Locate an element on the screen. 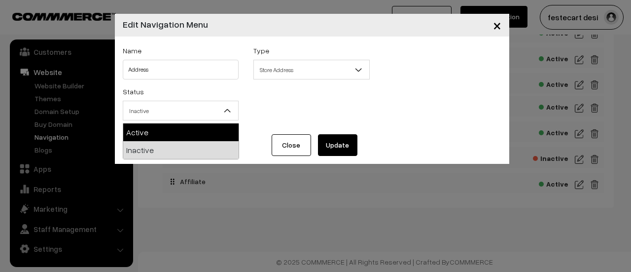  input: Link Name is located at coordinates (181, 70).